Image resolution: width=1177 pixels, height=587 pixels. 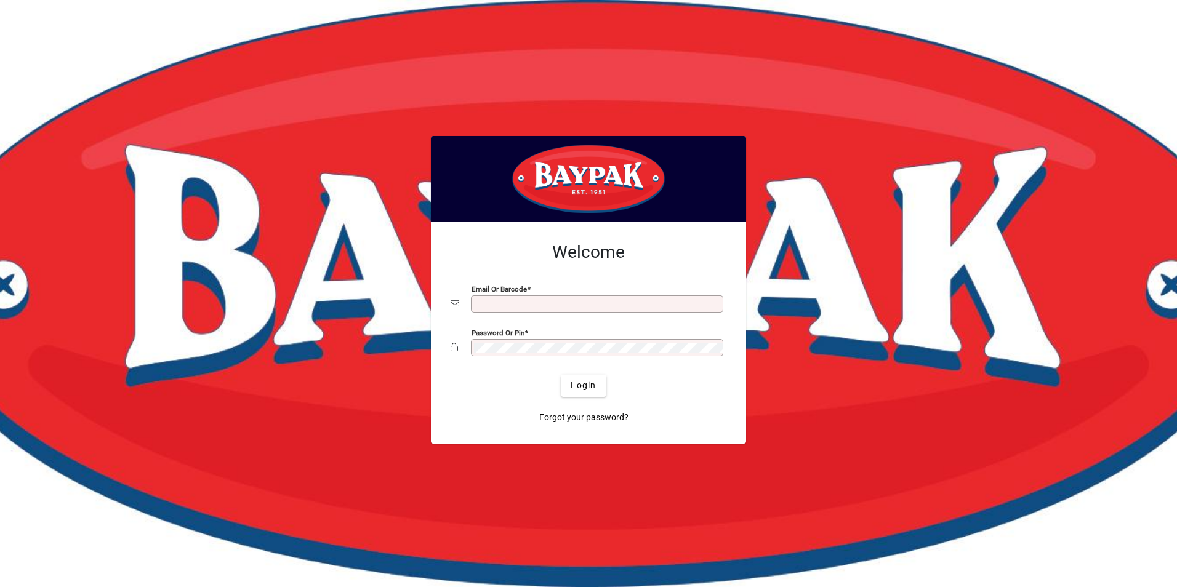 I want to click on button: Login, so click(x=583, y=386).